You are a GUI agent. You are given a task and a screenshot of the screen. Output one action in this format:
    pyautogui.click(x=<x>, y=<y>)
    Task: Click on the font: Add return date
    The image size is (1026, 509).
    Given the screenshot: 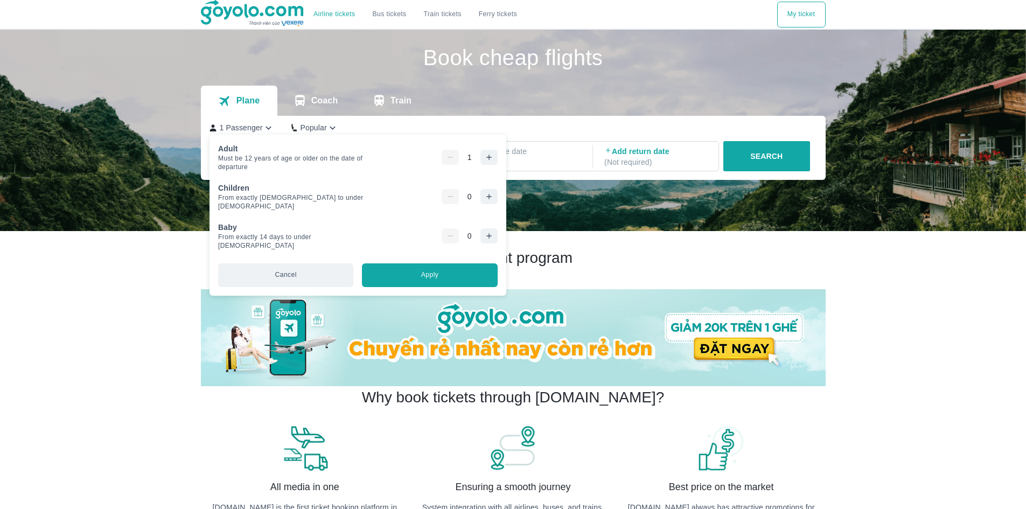 What is the action you would take?
    pyautogui.click(x=640, y=151)
    